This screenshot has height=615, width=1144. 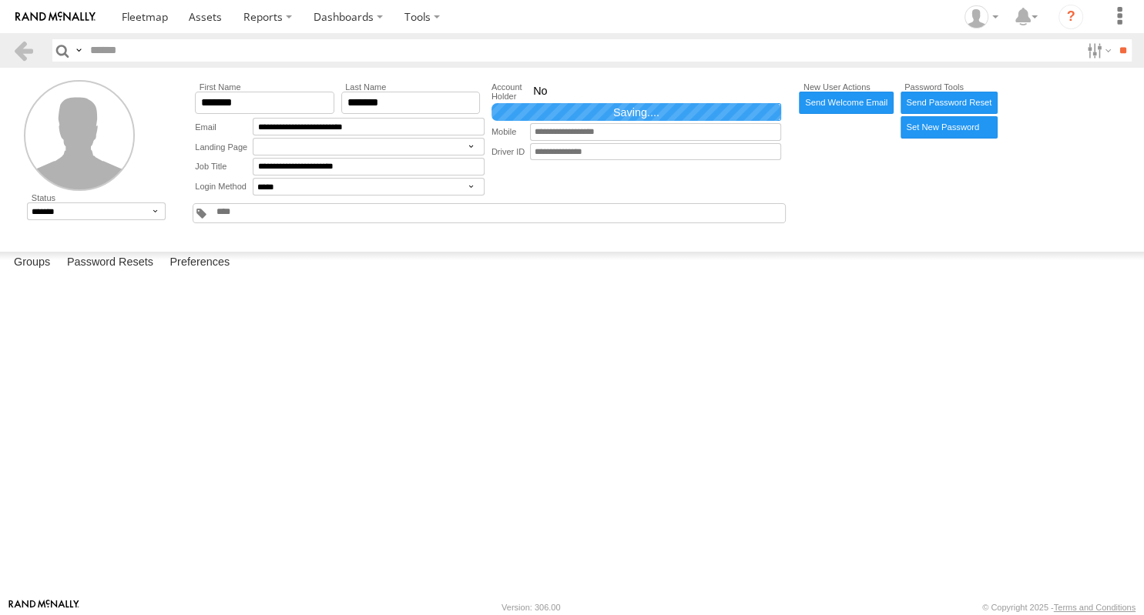 I want to click on label: Password Tools, so click(x=949, y=87).